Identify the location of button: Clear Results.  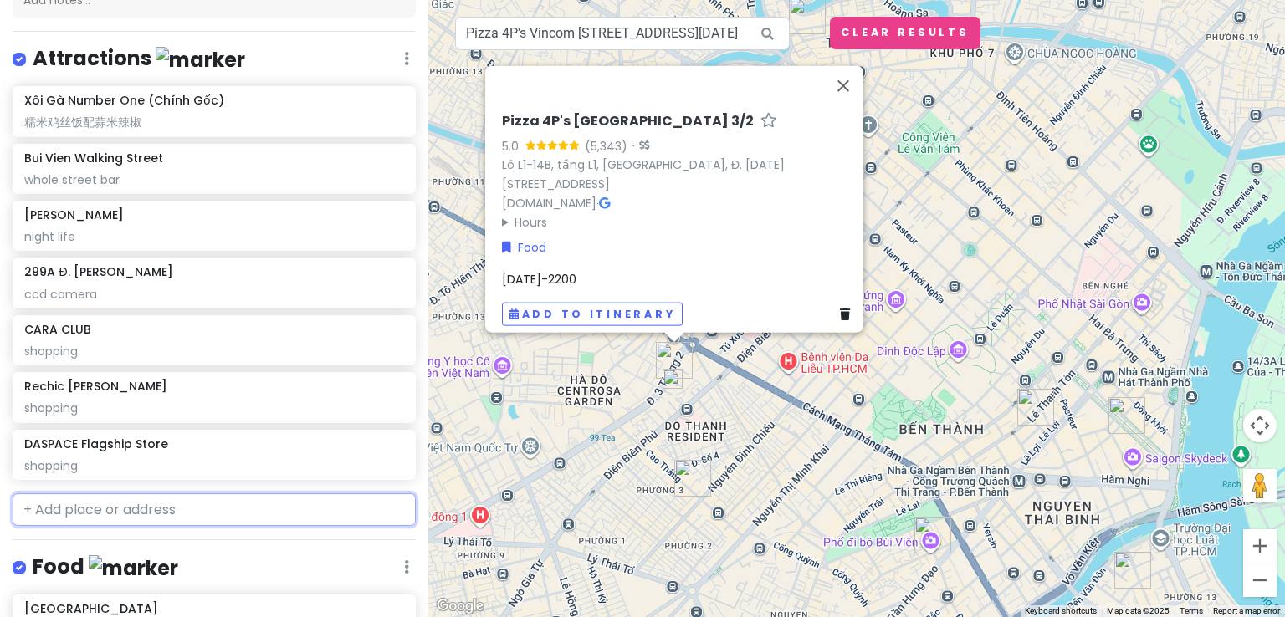
(905, 33).